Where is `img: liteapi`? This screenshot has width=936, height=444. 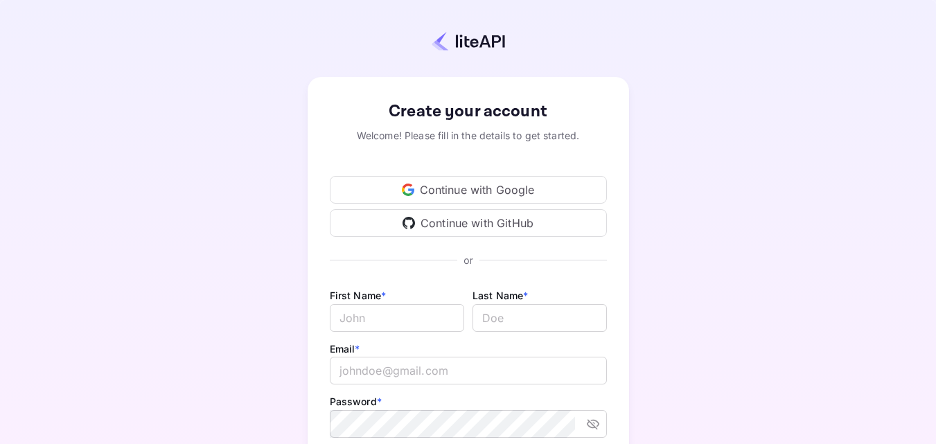 img: liteapi is located at coordinates (469, 41).